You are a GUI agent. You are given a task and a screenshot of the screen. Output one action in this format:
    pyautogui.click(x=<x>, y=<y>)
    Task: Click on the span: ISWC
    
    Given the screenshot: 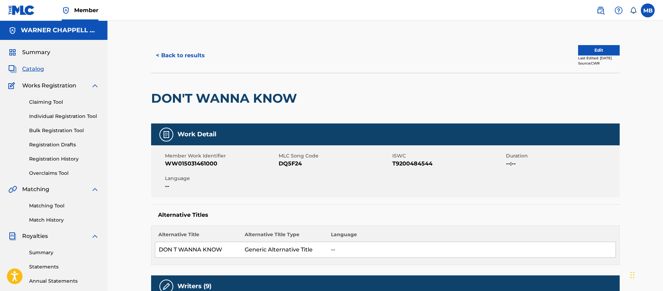 What is the action you would take?
    pyautogui.click(x=448, y=156)
    